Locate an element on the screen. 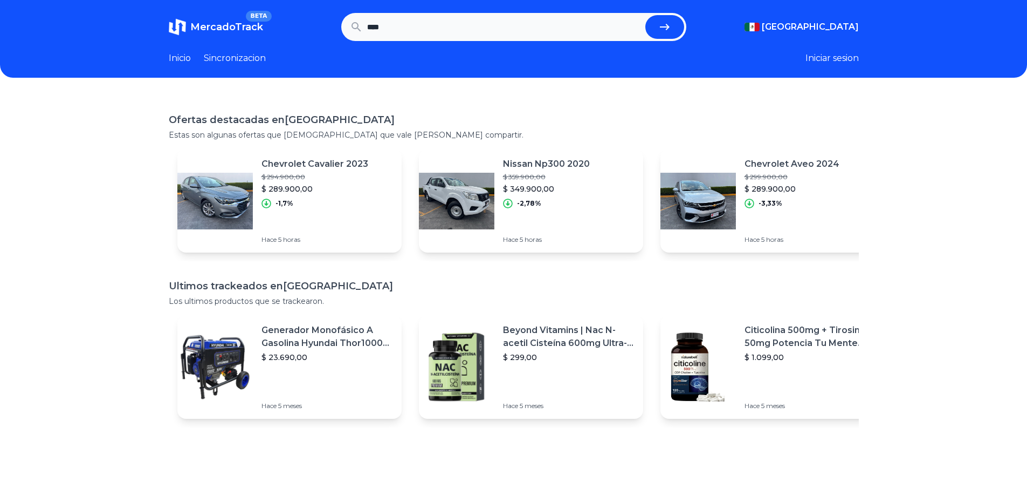 The height and width of the screenshot is (502, 1027). a: Inicio is located at coordinates (180, 58).